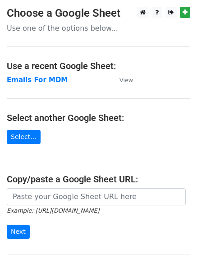 The height and width of the screenshot is (260, 197). I want to click on strong: Emails For MDM, so click(37, 80).